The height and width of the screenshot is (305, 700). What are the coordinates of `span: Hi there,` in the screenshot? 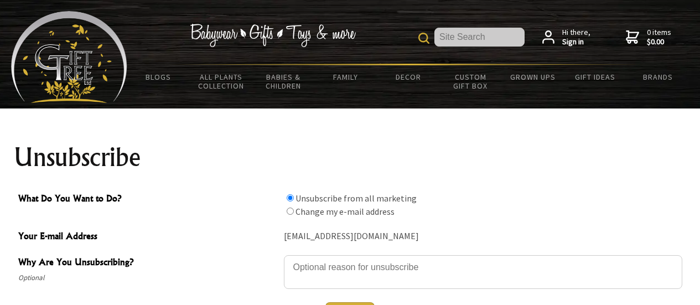 It's located at (576, 37).